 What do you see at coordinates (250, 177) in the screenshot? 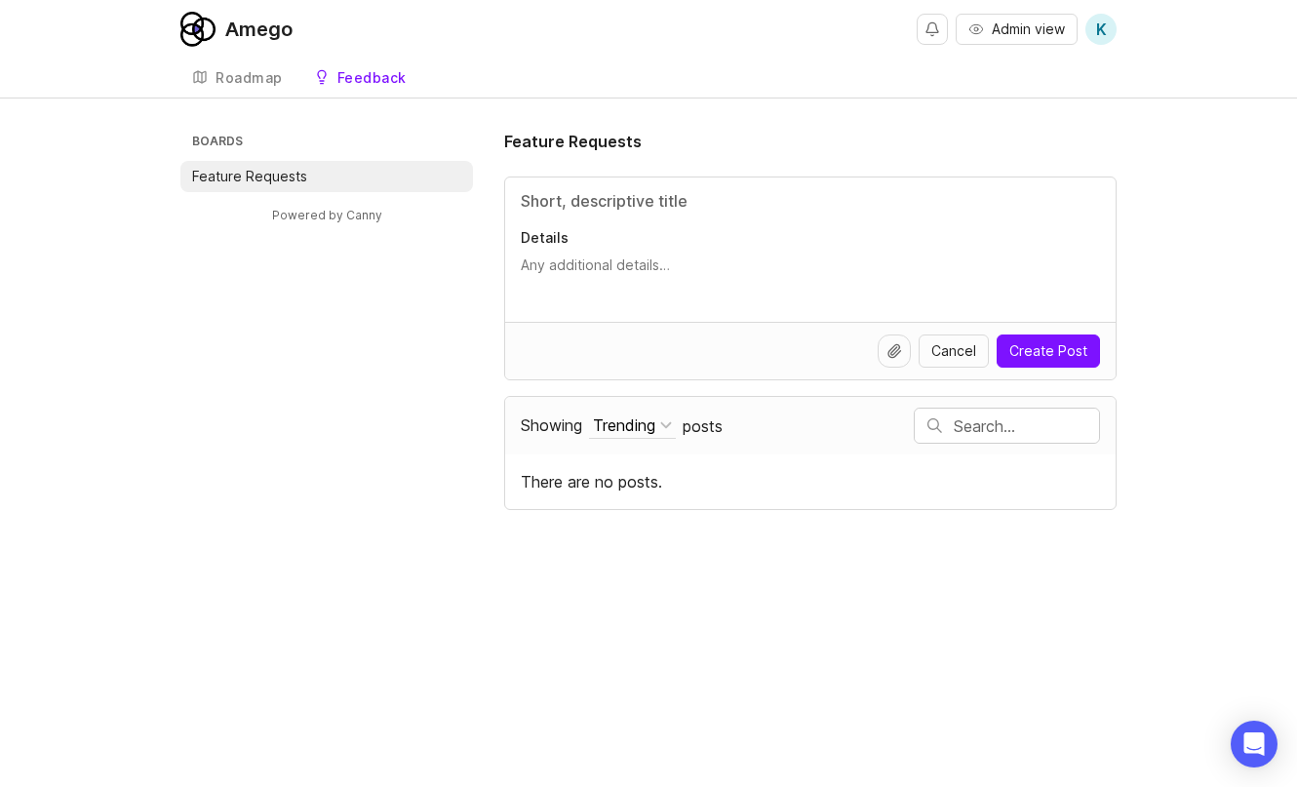
I see `p: Feature Requests` at bounding box center [250, 177].